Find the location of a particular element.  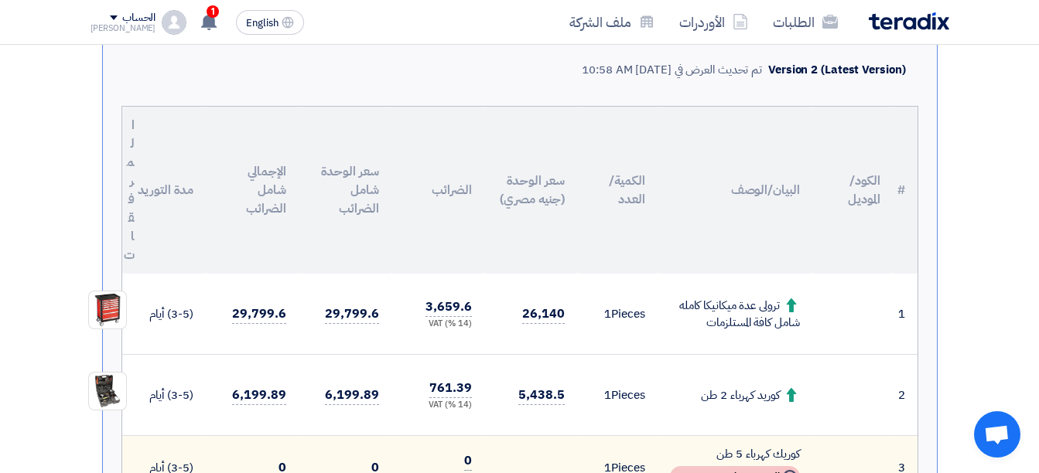

th: سعر الوحدة شامل الضرائب is located at coordinates (345, 190).